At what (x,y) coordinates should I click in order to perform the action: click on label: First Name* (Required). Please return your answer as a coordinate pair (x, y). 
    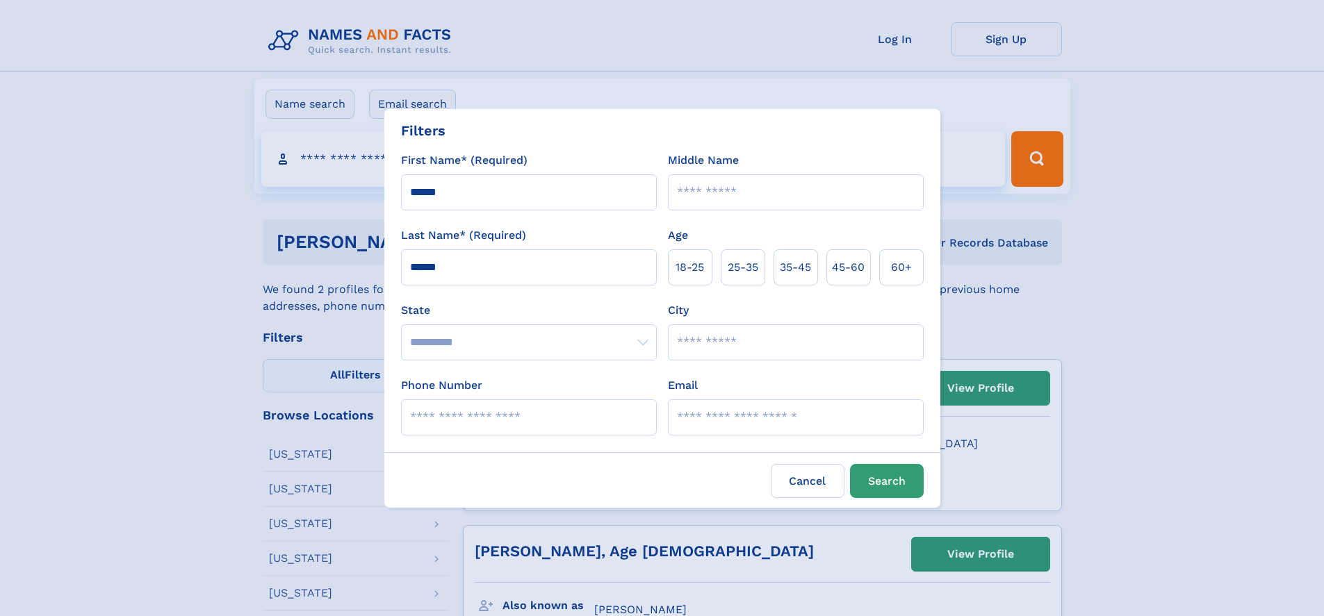
    Looking at the image, I should click on (464, 161).